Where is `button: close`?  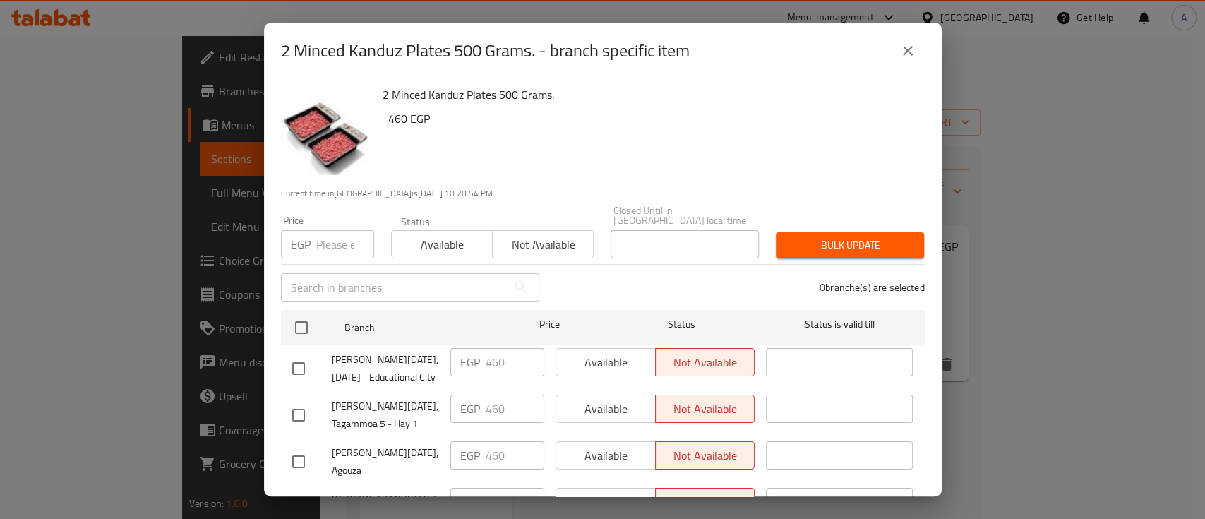 button: close is located at coordinates (908, 51).